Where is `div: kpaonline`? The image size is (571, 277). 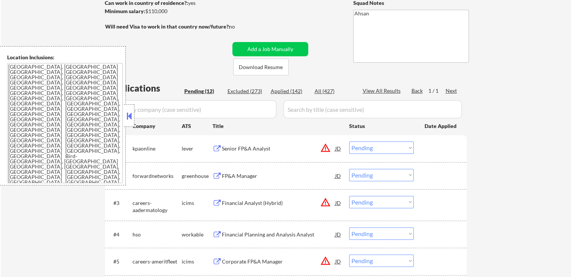 div: kpaonline is located at coordinates (157, 149).